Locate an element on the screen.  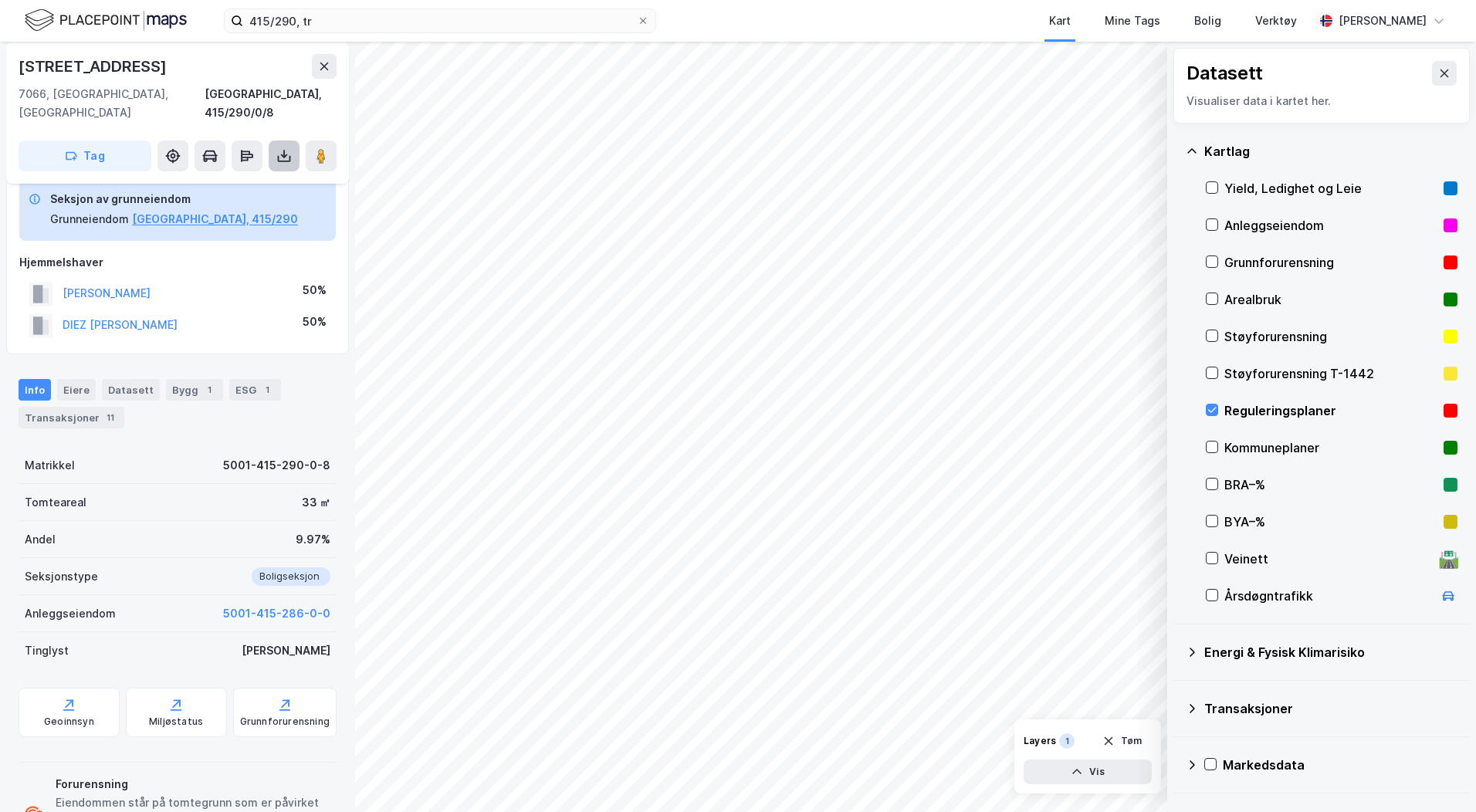
div: 5001-415-290-0-8 is located at coordinates (276, 465).